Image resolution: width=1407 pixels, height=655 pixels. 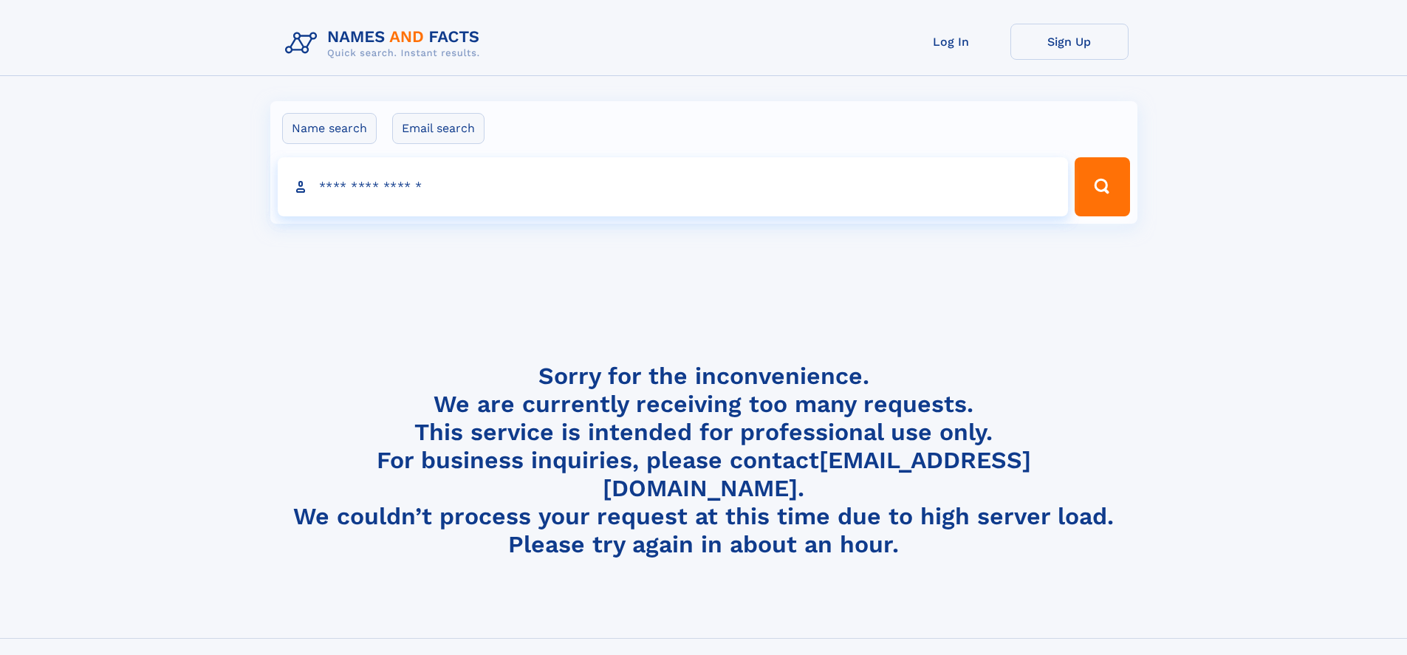 I want to click on button: Search Button, so click(x=1102, y=187).